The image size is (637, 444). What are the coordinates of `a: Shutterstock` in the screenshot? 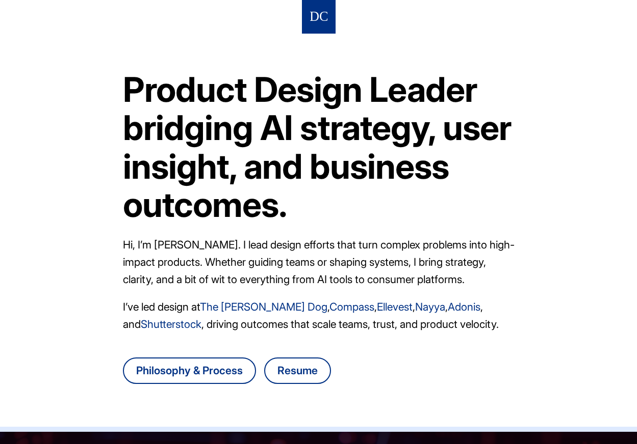 It's located at (171, 324).